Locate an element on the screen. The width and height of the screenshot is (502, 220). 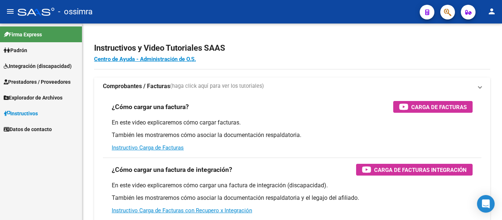
h2: Instructivos y Video Tutoriales SAAS is located at coordinates (292, 48).